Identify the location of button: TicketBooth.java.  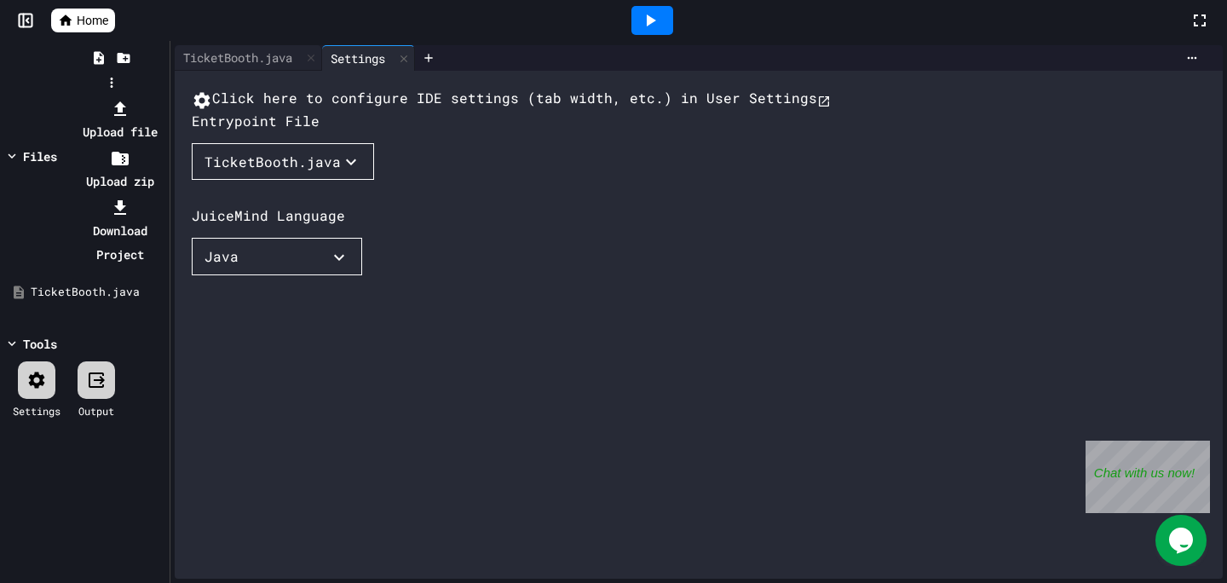
(283, 162).